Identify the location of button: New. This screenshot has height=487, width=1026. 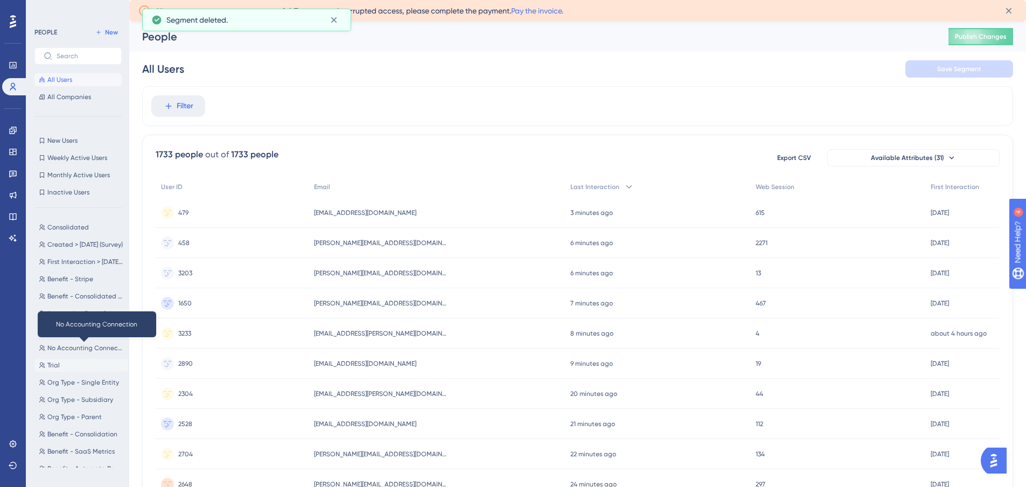
(107, 32).